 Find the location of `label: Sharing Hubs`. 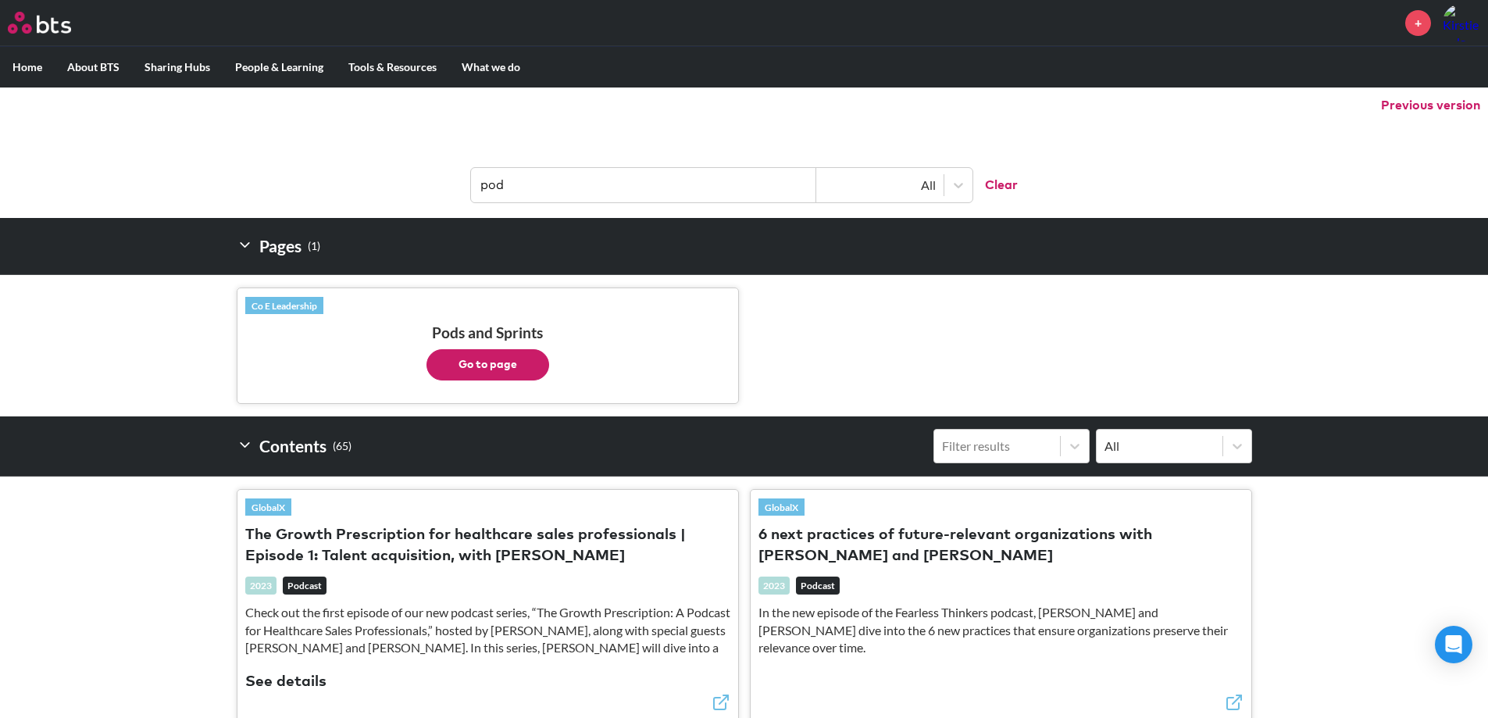

label: Sharing Hubs is located at coordinates (177, 67).